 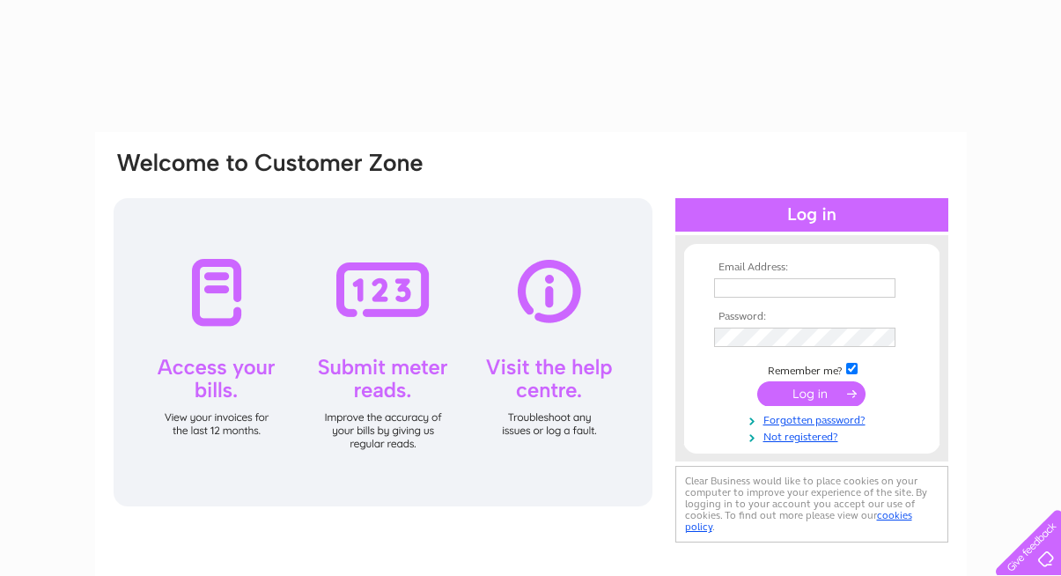 I want to click on div: Clear Business would like to place cookies on your computer to improve your experience of the sit..., so click(x=812, y=504).